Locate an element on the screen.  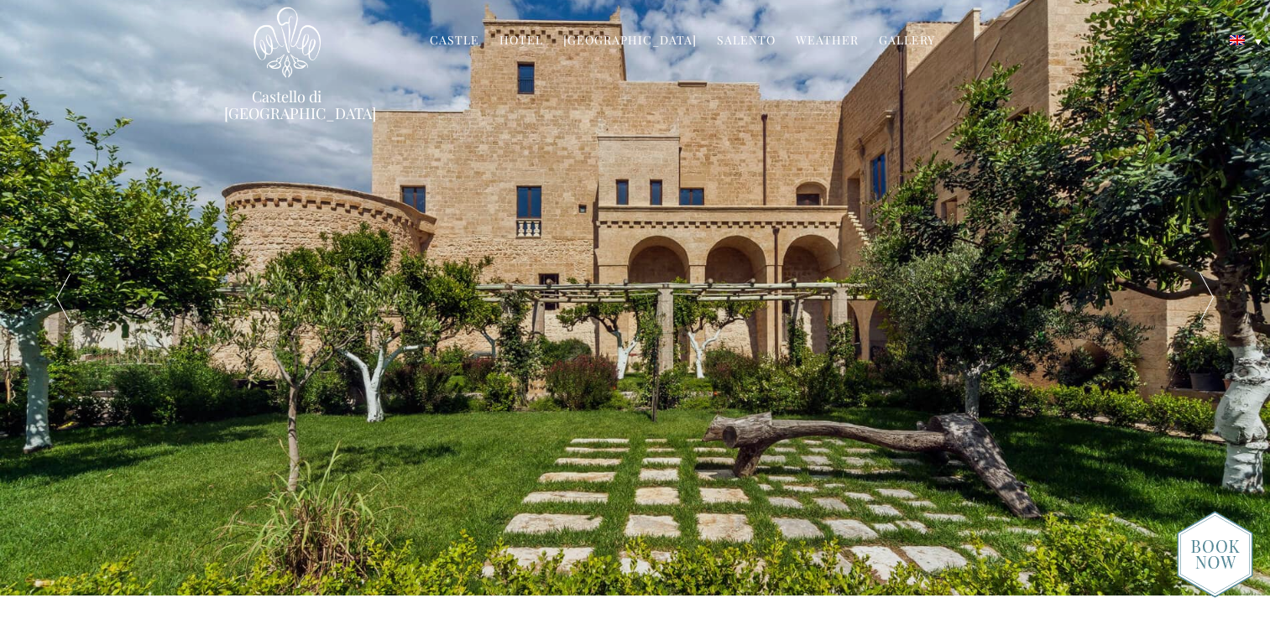
a: Gallery is located at coordinates (906, 41).